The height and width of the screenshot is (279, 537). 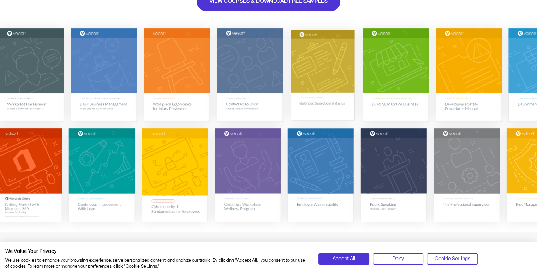 What do you see at coordinates (343, 259) in the screenshot?
I see `button: Accept all cookies` at bounding box center [343, 259].